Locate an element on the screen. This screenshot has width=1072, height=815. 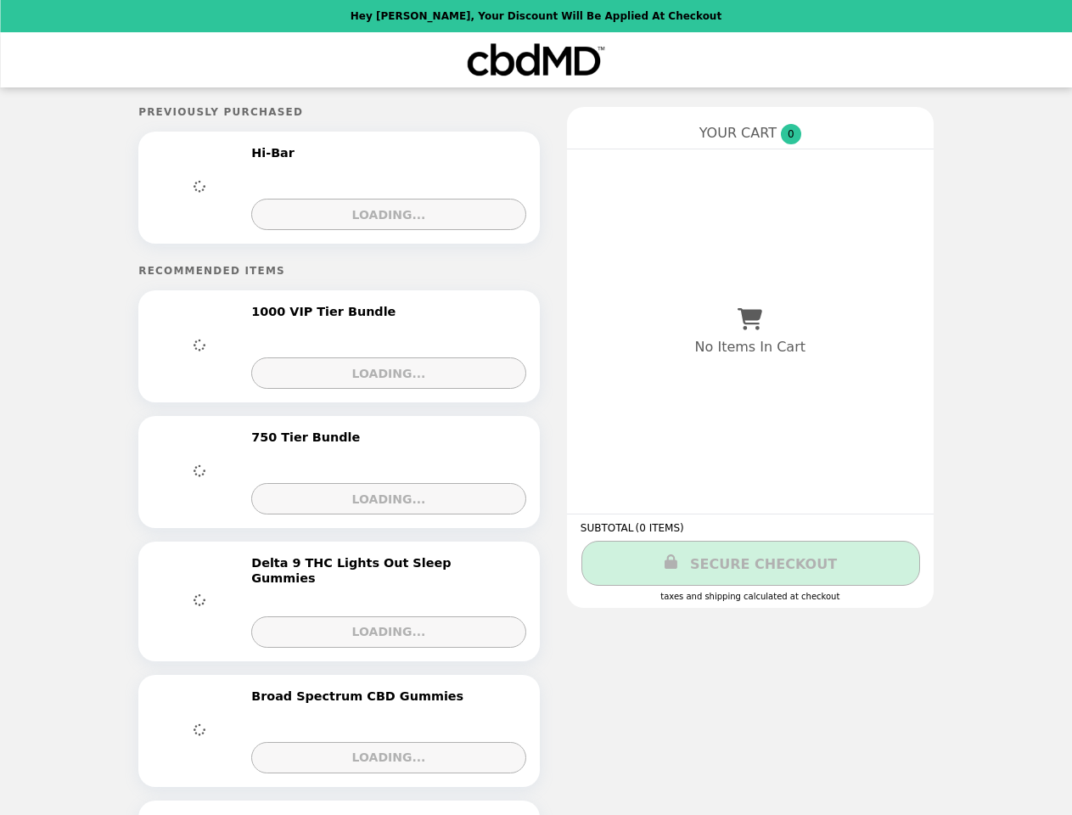
img: Brand Logo is located at coordinates (536, 59).